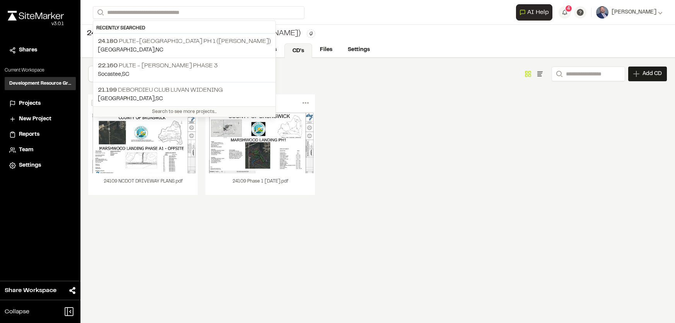 This screenshot has width=675, height=323. I want to click on button: Open AI Assistant, so click(534, 12).